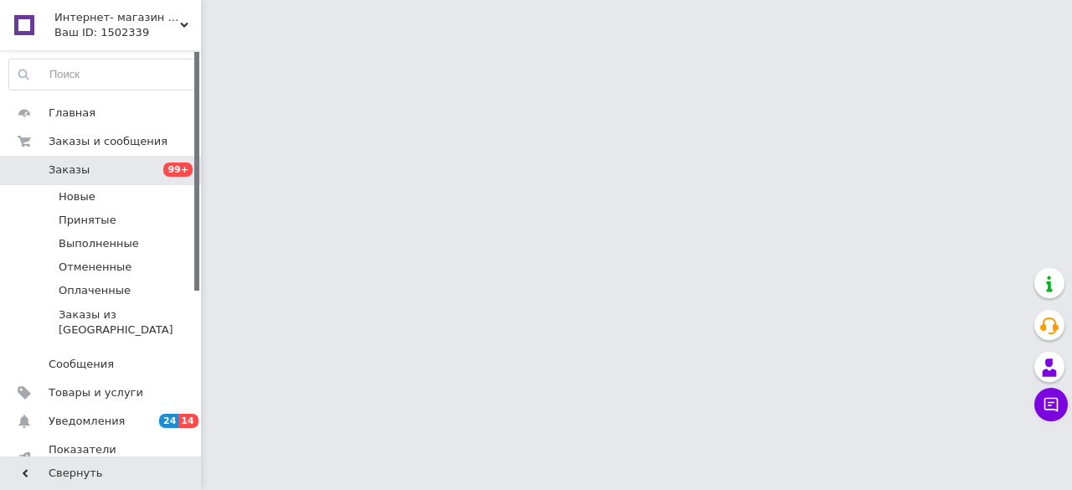 The width and height of the screenshot is (1072, 490). Describe the element at coordinates (99, 244) in the screenshot. I see `span: Выполненные` at that location.